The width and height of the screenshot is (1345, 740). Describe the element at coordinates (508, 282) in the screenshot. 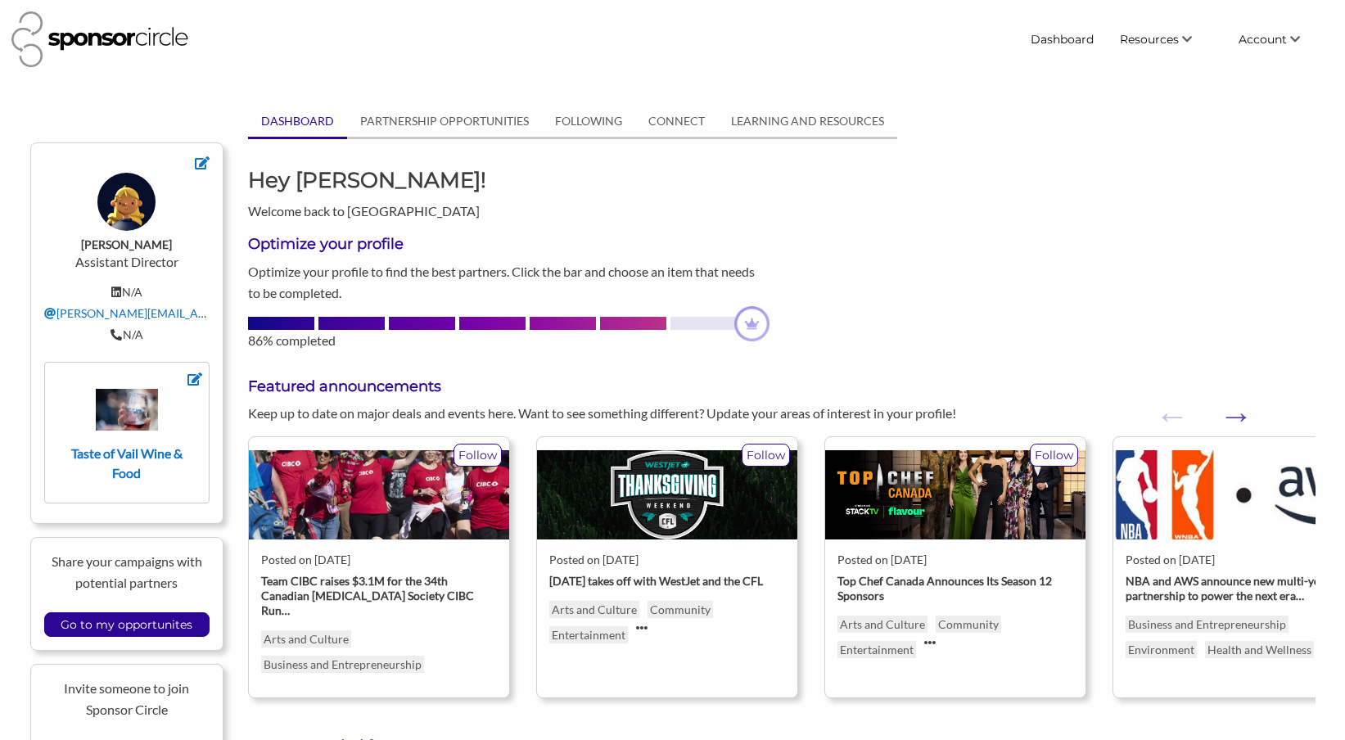

I see `p: Optimize your profile to find the best partners. Click the bar and choose an item that needs to b...` at that location.